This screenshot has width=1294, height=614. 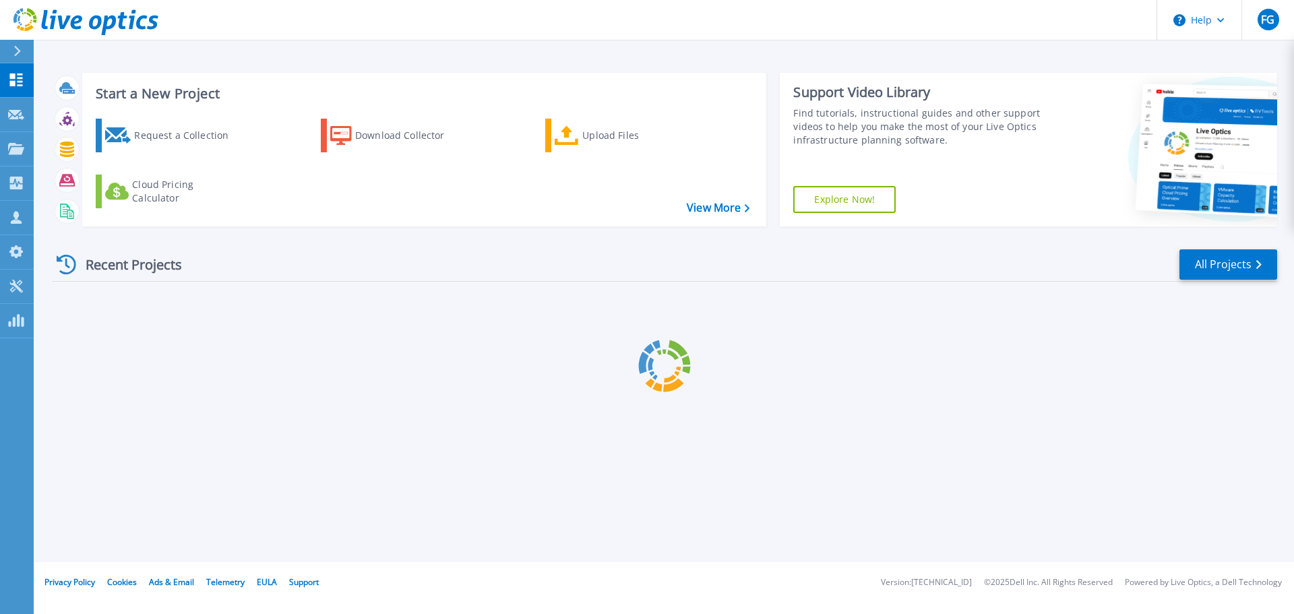 I want to click on div: Upload Files, so click(x=636, y=135).